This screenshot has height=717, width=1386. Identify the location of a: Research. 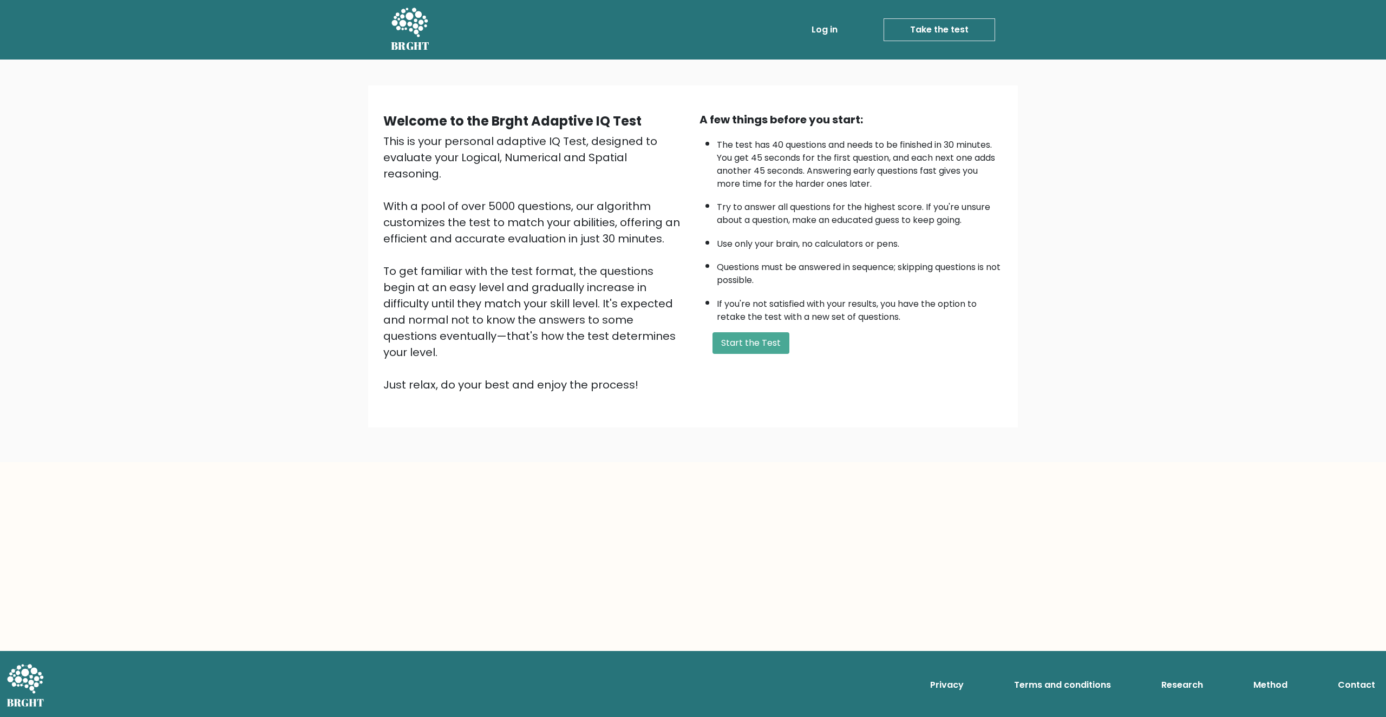
(1182, 685).